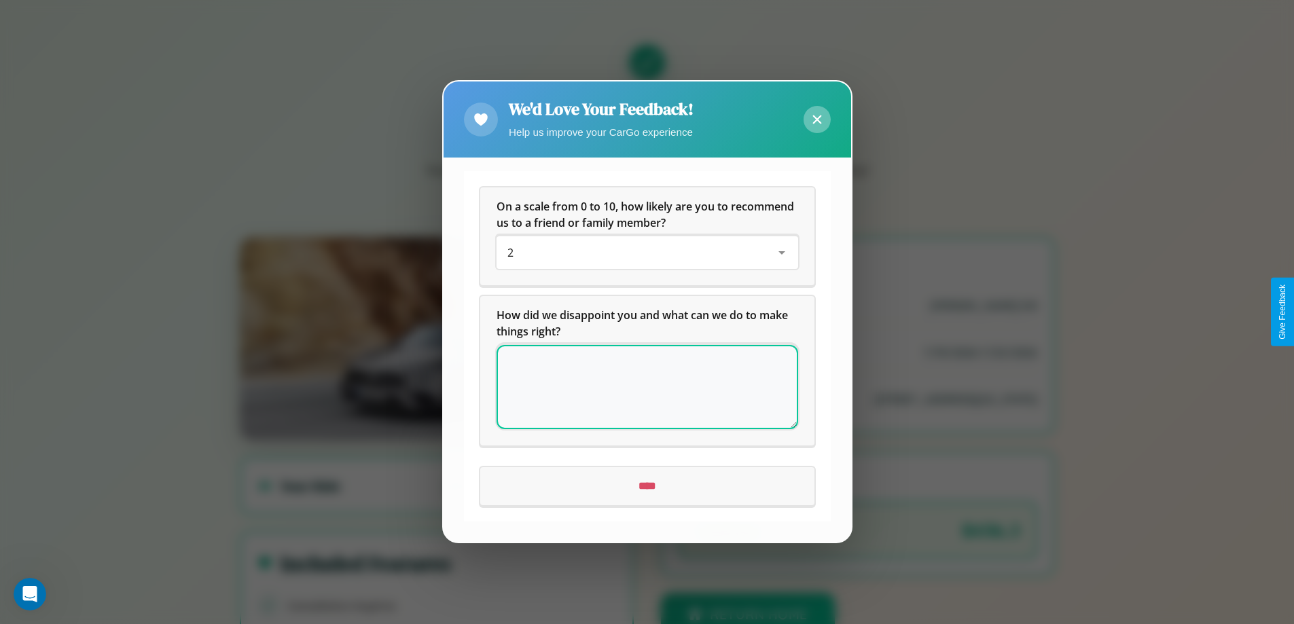  I want to click on p: Help us improve your CarGo experience, so click(601, 132).